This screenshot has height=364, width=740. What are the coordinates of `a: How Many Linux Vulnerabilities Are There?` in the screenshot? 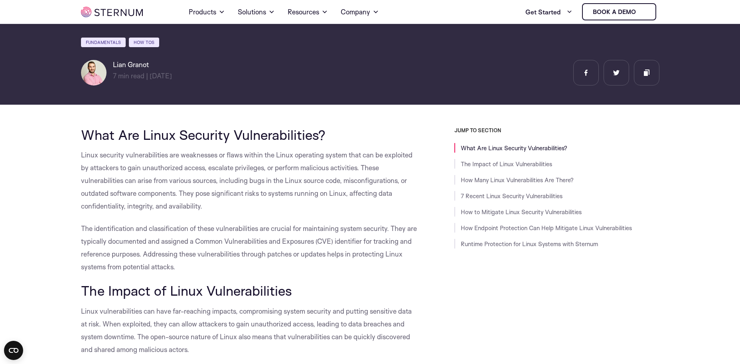 It's located at (517, 180).